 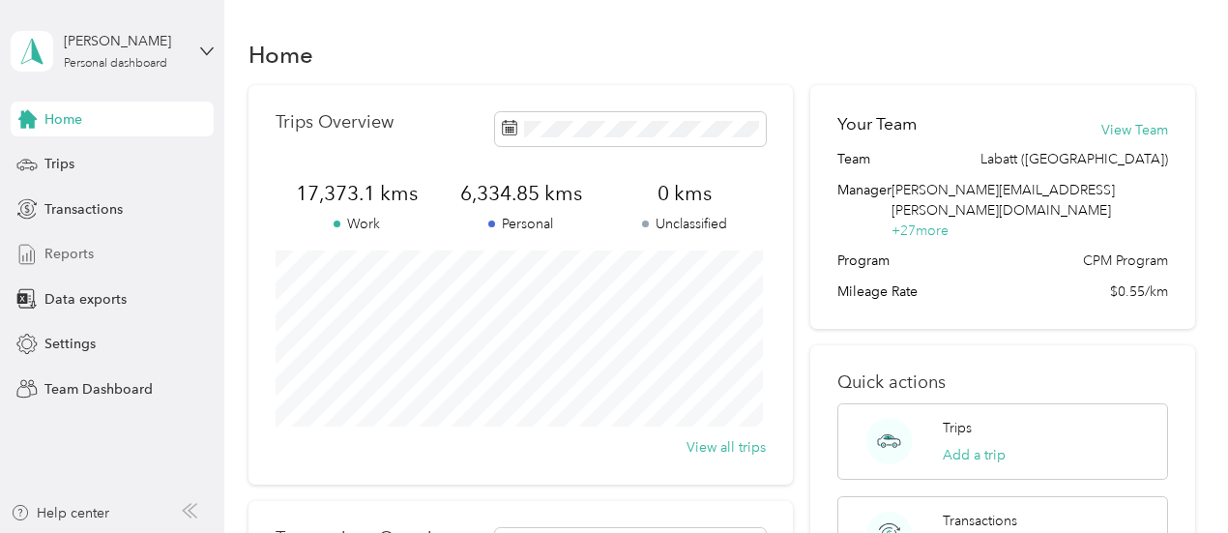 What do you see at coordinates (357, 223) in the screenshot?
I see `p: Work` at bounding box center [357, 223].